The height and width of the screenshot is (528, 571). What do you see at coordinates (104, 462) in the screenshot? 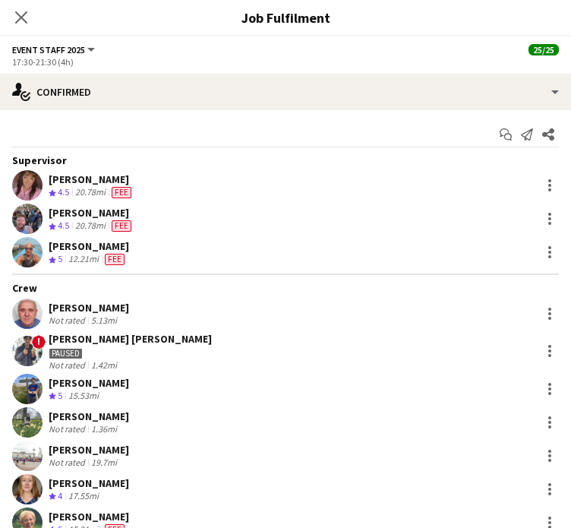
I see `div: 19.7mi` at bounding box center [104, 462].